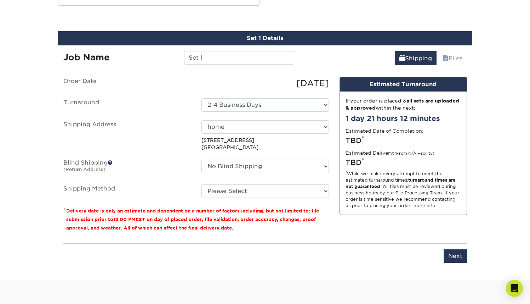 This screenshot has height=304, width=530. Describe the element at coordinates (416, 58) in the screenshot. I see `a: Shipping` at that location.